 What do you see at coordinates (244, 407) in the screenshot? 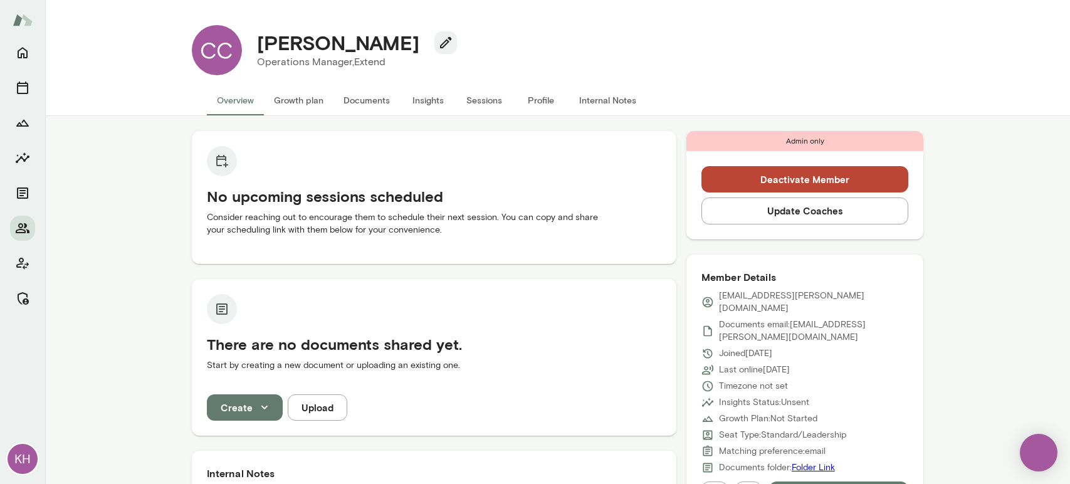
I see `button: Create` at bounding box center [244, 407].